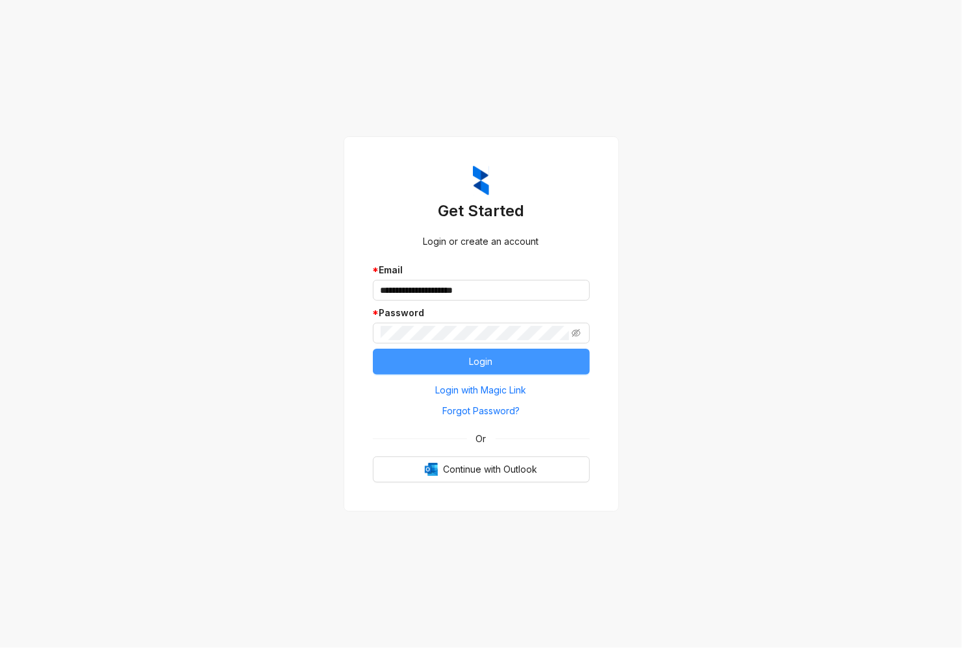  What do you see at coordinates (481, 211) in the screenshot?
I see `h3: Get Started` at bounding box center [481, 211].